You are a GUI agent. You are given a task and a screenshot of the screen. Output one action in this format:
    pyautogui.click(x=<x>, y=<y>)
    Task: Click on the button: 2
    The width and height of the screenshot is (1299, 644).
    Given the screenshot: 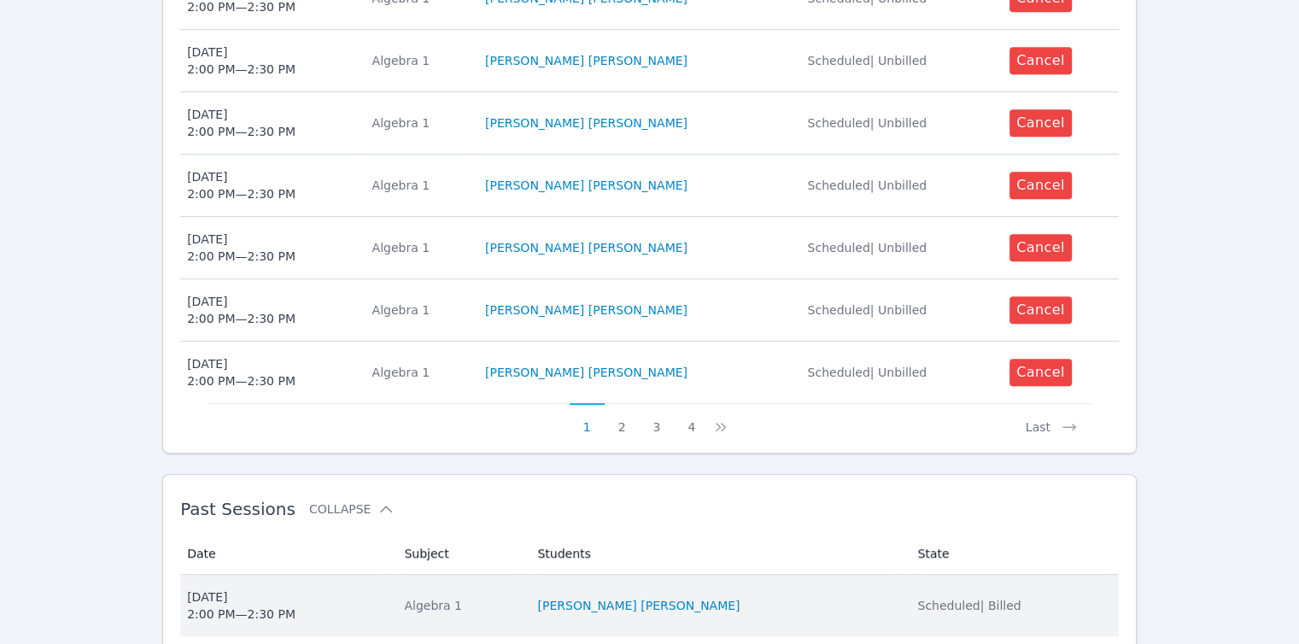 What is the action you would take?
    pyautogui.click(x=622, y=419)
    